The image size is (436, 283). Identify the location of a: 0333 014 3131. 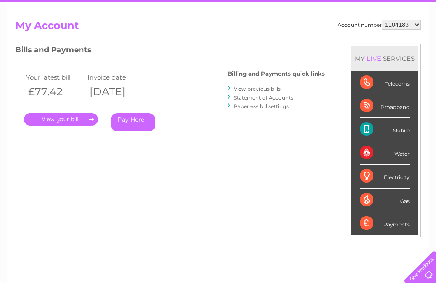
(305, 9).